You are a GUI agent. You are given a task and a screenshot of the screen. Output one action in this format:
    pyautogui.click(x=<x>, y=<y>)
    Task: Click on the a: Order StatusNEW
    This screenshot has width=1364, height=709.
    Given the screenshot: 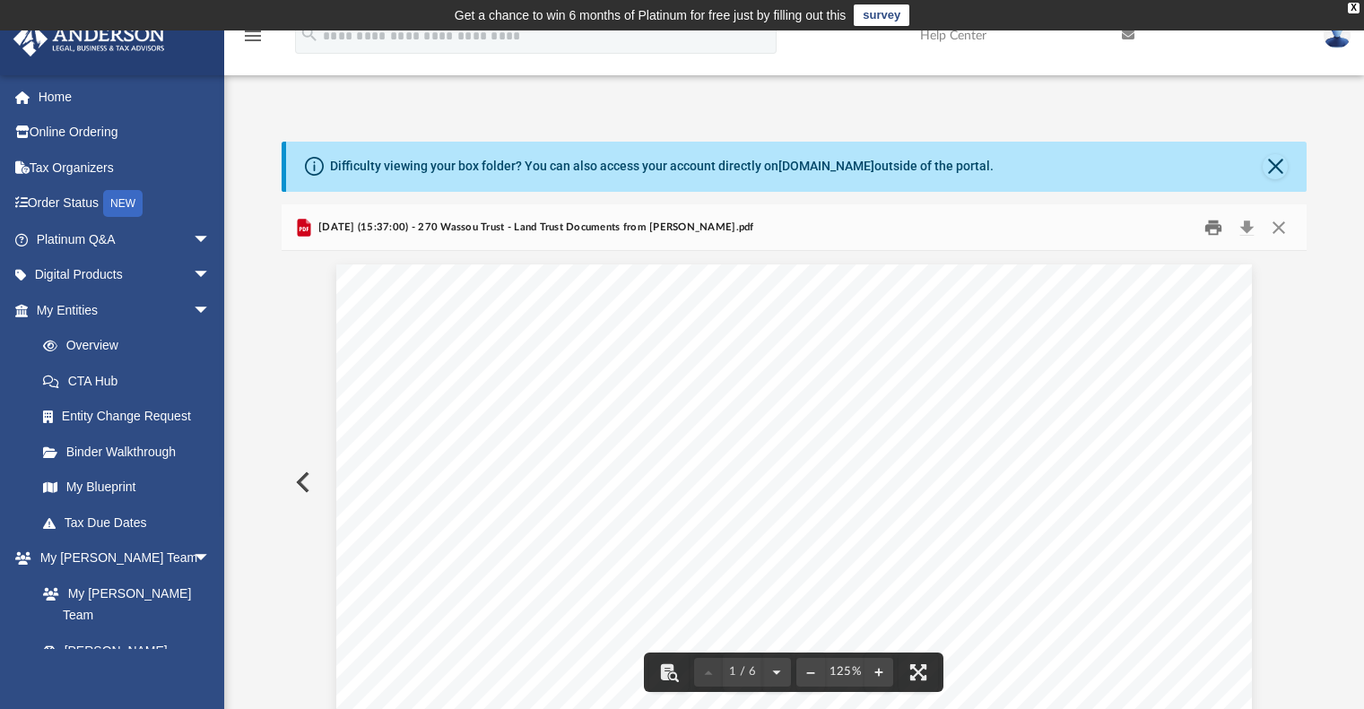 What is the action you would take?
    pyautogui.click(x=125, y=204)
    